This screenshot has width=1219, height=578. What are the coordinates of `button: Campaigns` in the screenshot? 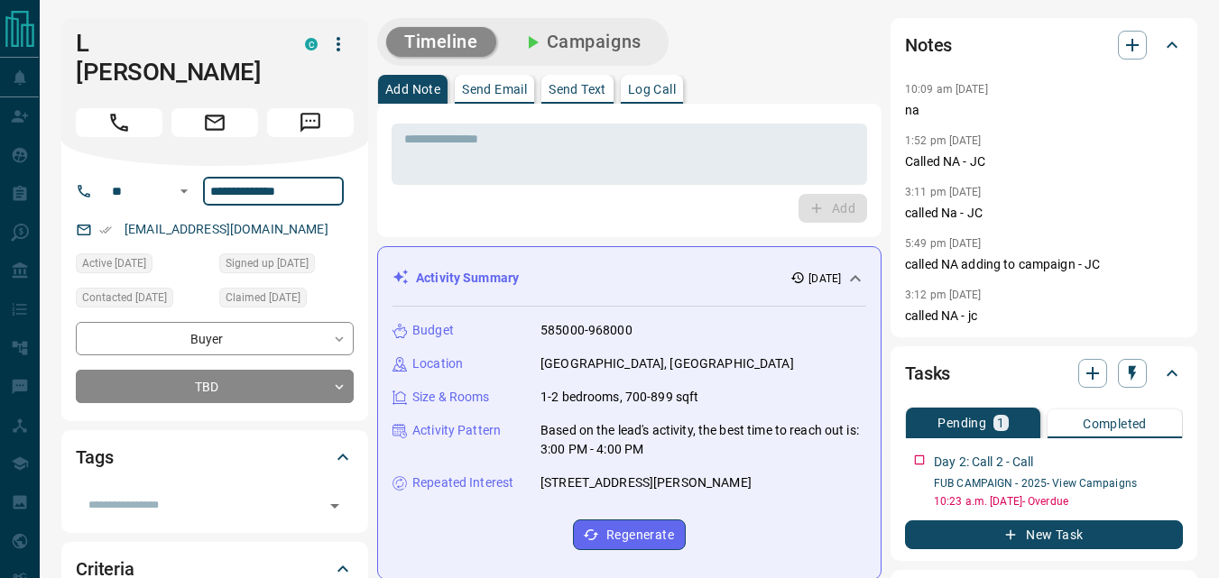 It's located at (581, 42).